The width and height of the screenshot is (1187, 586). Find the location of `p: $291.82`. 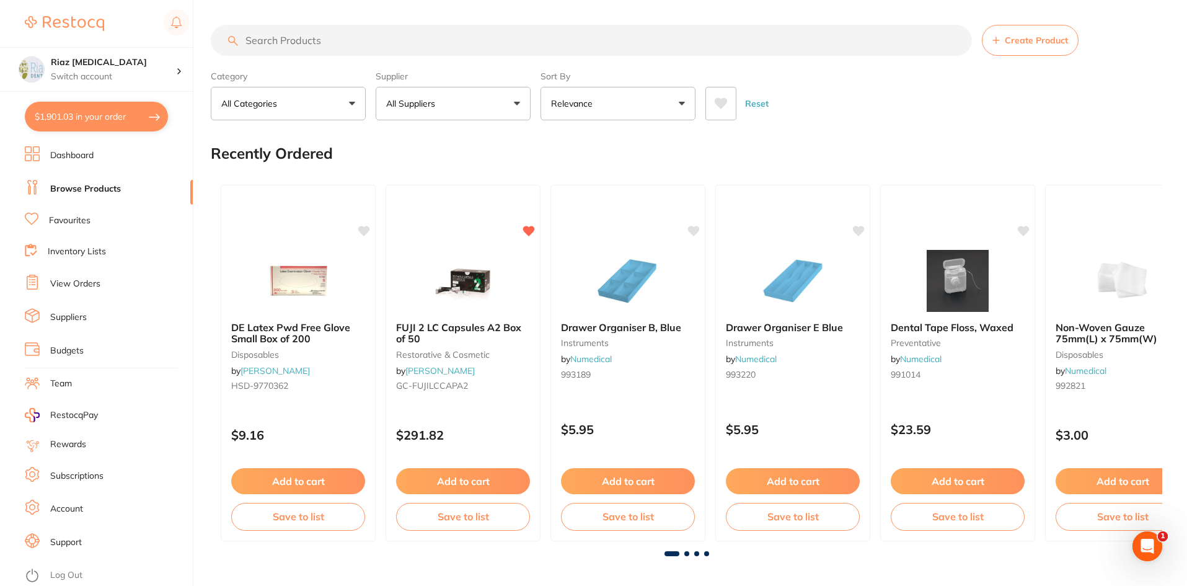

p: $291.82 is located at coordinates (463, 434).